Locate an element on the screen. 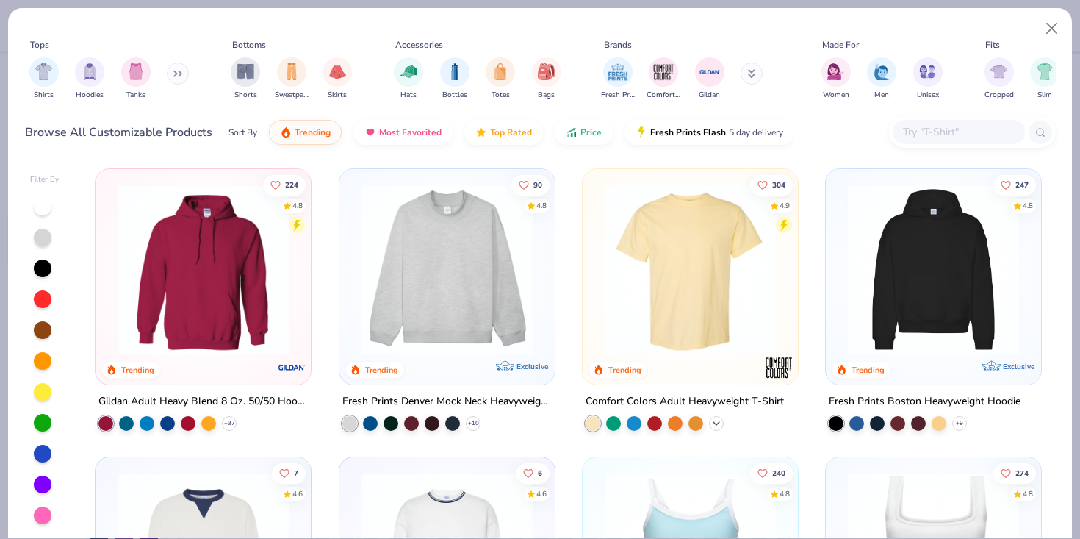 The width and height of the screenshot is (1080, 539). div: Gildan Adult Heavy Blend 8 Oz. 50/50 Hooded Sweatshirt is located at coordinates (203, 401).